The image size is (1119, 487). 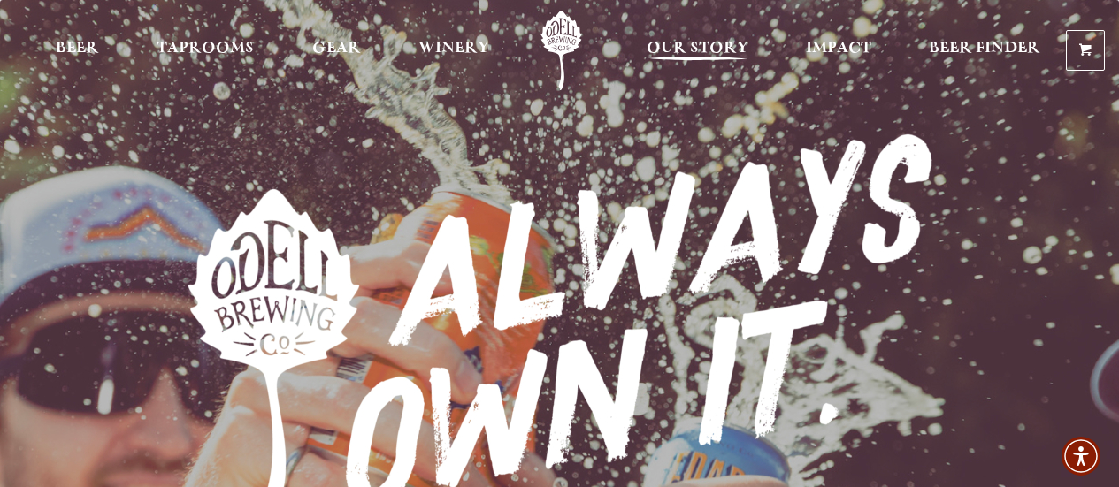 I want to click on a: Our Story, so click(x=697, y=50).